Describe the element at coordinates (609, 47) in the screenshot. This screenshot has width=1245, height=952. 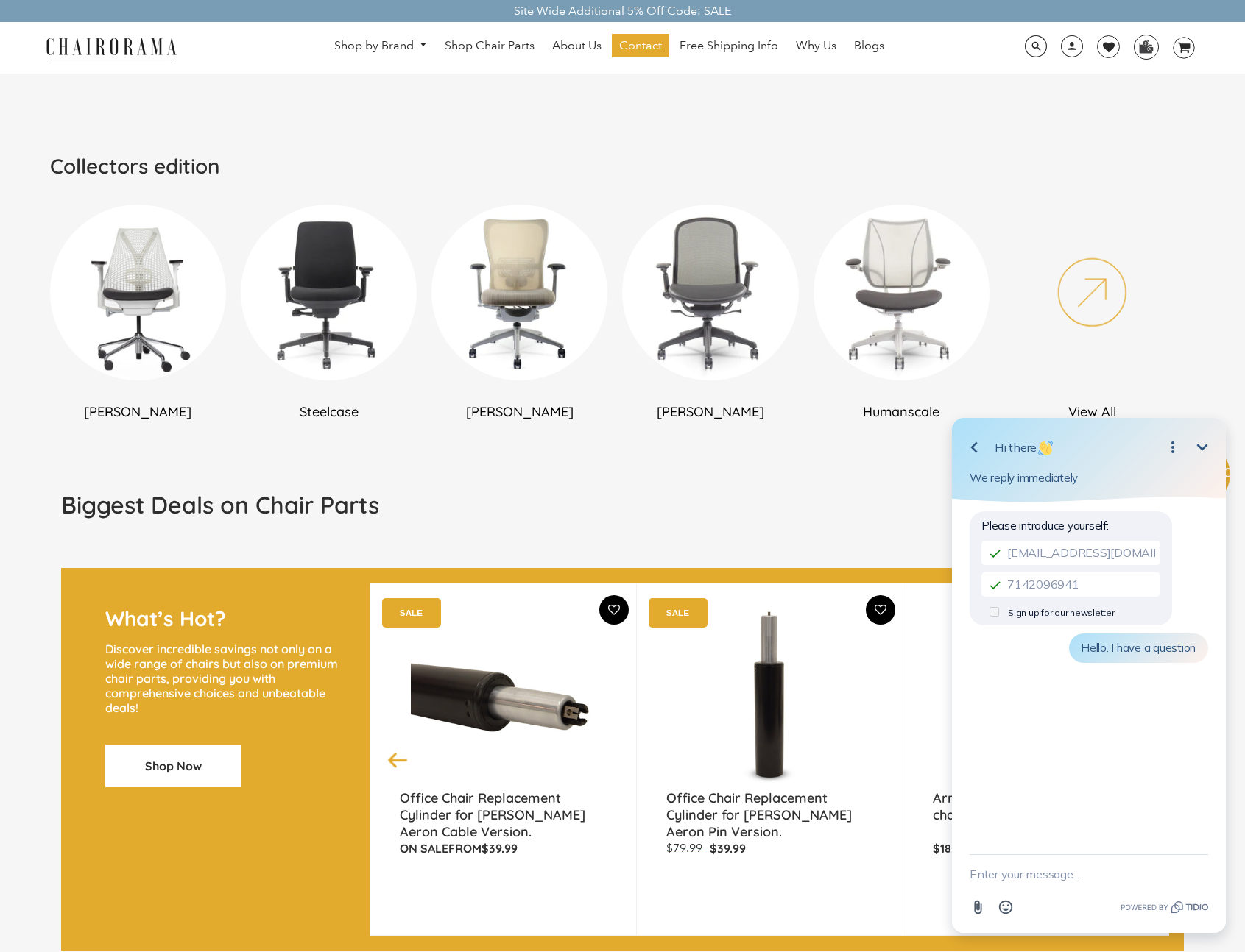
I see `nav: DesktopNavigation` at that location.